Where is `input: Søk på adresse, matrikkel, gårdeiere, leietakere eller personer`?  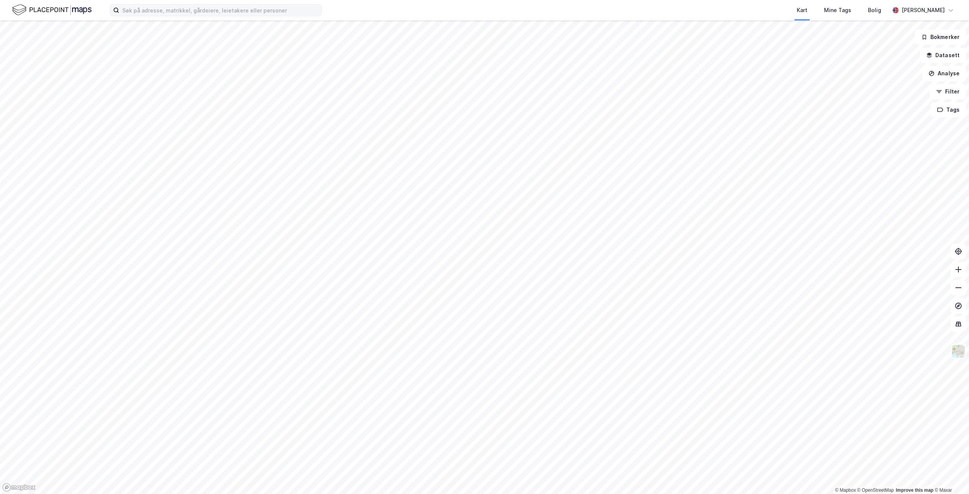
input: Søk på adresse, matrikkel, gårdeiere, leietakere eller personer is located at coordinates (220, 10).